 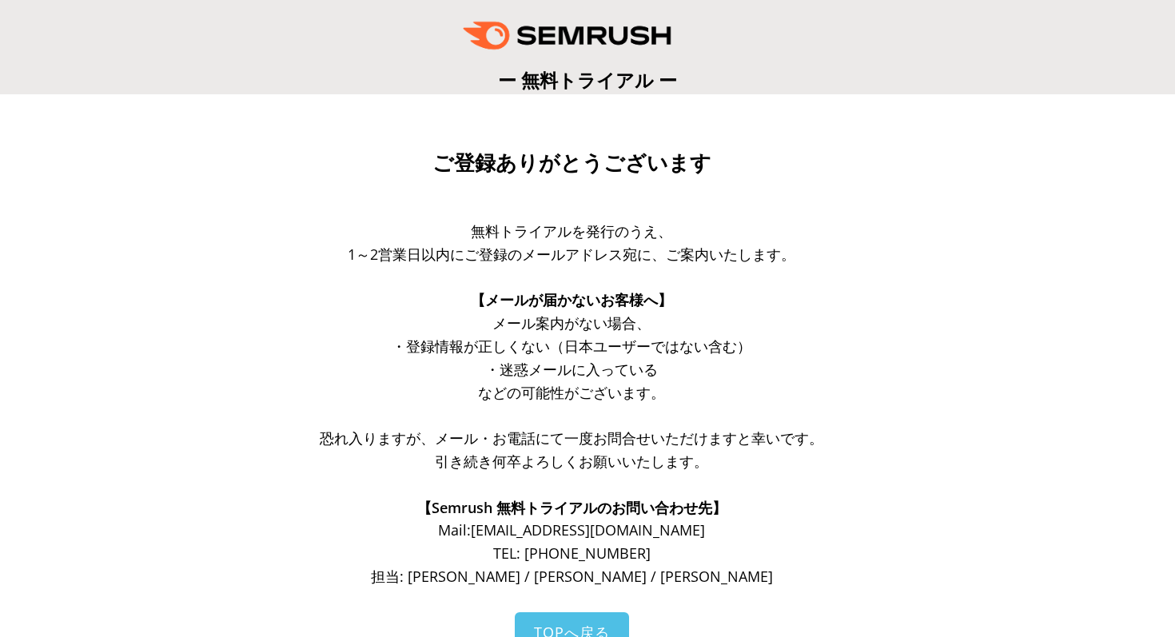 What do you see at coordinates (588, 80) in the screenshot?
I see `span: ー 無料トライアル ー` at bounding box center [588, 80].